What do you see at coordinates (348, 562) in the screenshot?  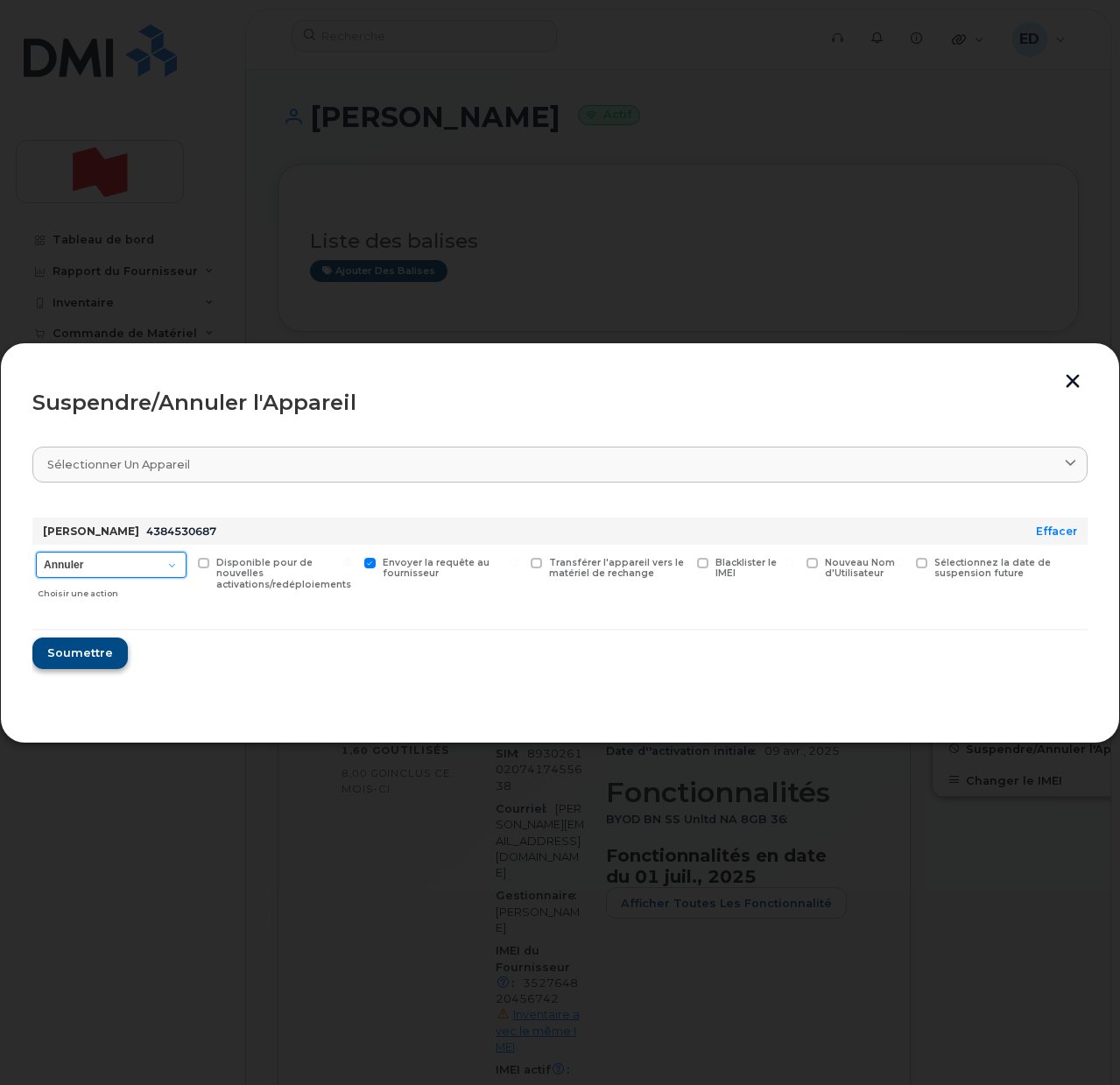 I see `input: Envoyer la requête au fournisseur` at bounding box center [348, 562].